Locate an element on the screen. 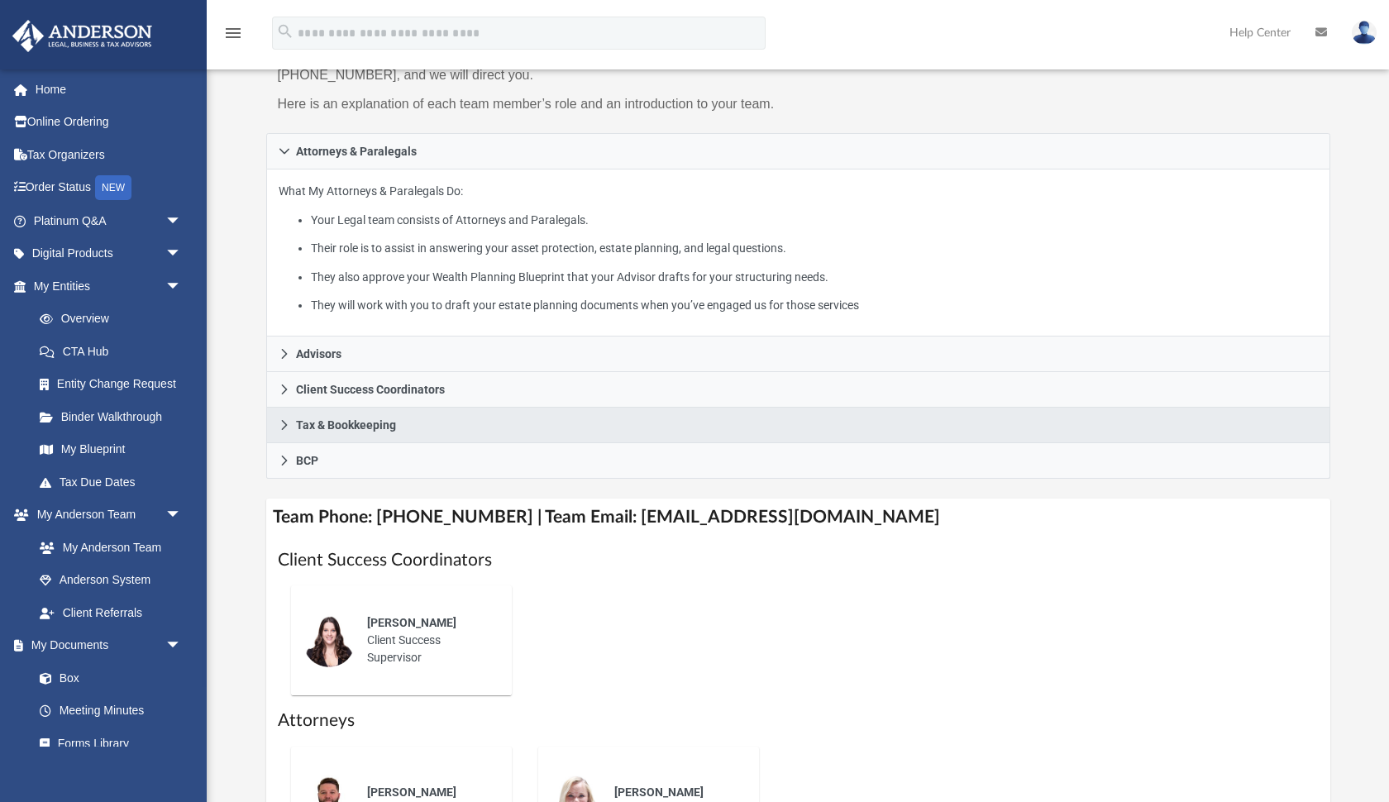  span: Client Success Coordinators is located at coordinates (371, 390).